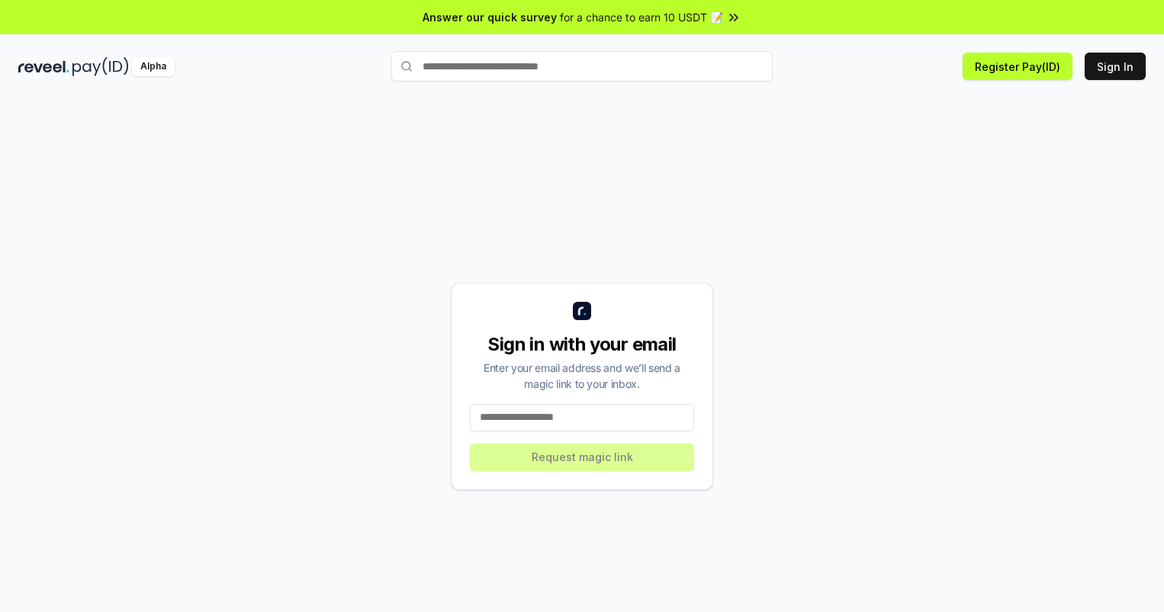  Describe the element at coordinates (490, 17) in the screenshot. I see `span: Answer our quick survey` at that location.